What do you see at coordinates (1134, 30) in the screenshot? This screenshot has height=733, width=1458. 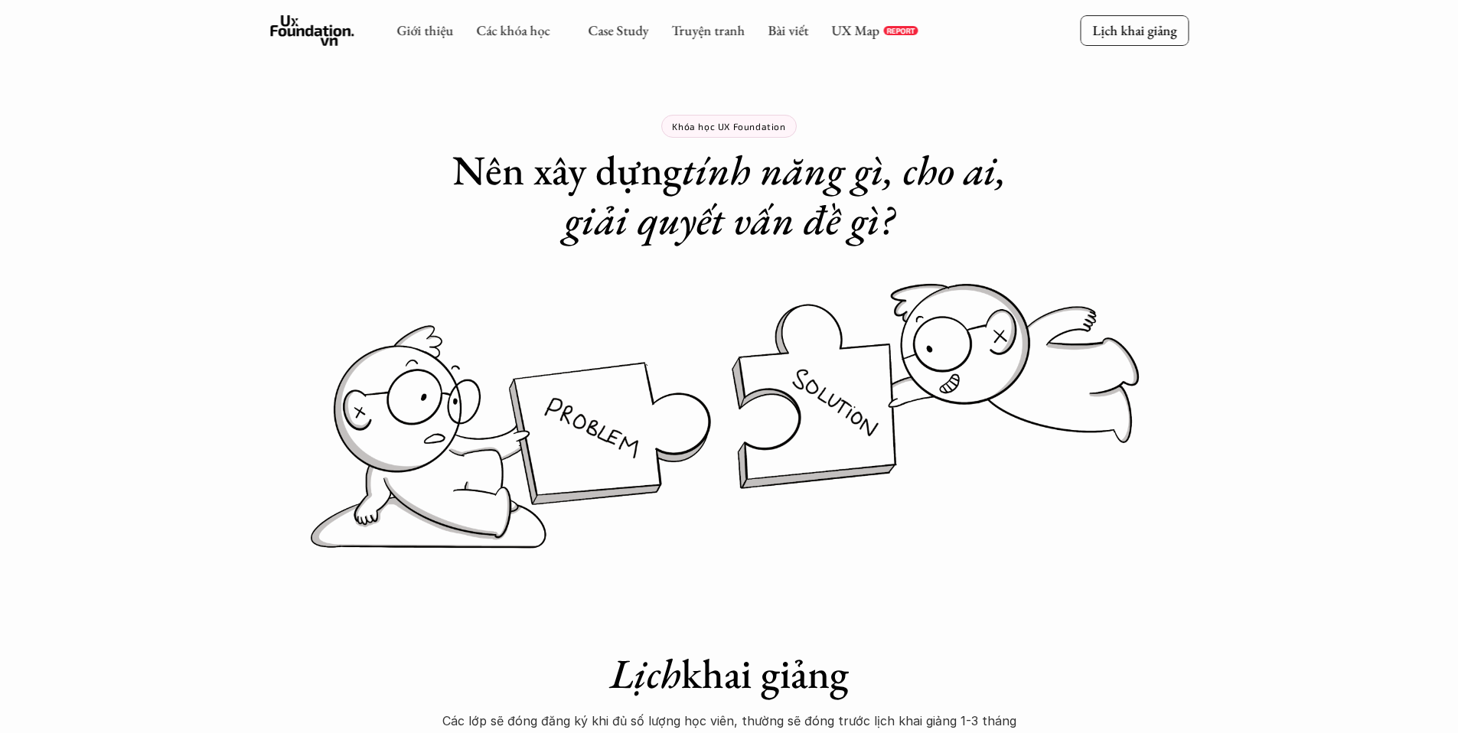 I see `p: Lịch khai giảng` at bounding box center [1134, 30].